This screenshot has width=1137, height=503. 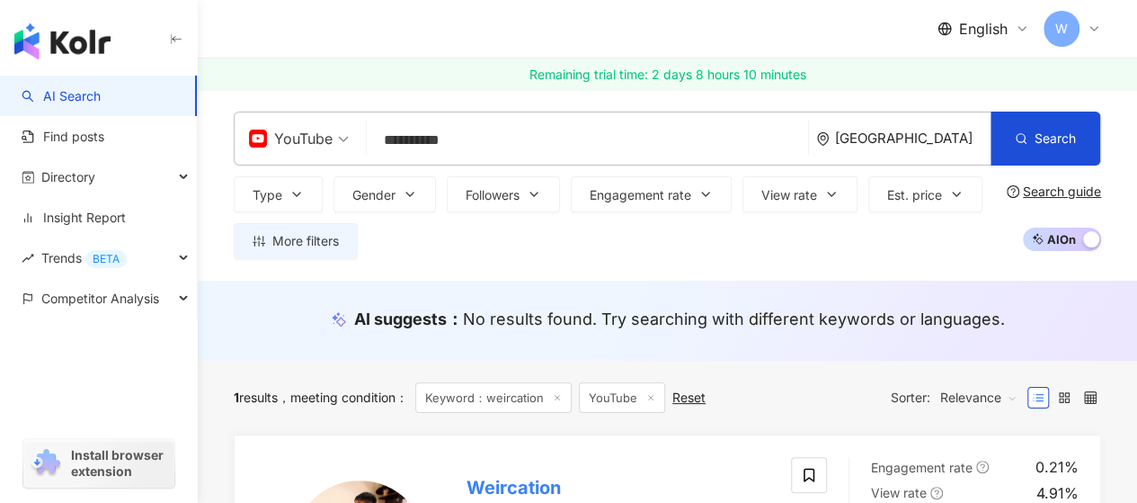 What do you see at coordinates (914, 195) in the screenshot?
I see `span: Est. price` at bounding box center [914, 195].